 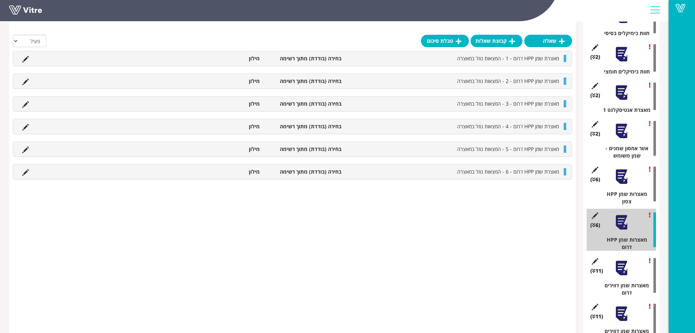 I want to click on div: מאצרת אנטיסקלנט 1, so click(x=624, y=110).